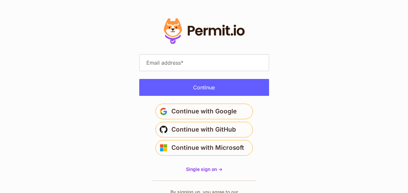 This screenshot has height=193, width=408. What do you see at coordinates (204, 148) in the screenshot?
I see `button: Continue with Microsoft` at bounding box center [204, 148].